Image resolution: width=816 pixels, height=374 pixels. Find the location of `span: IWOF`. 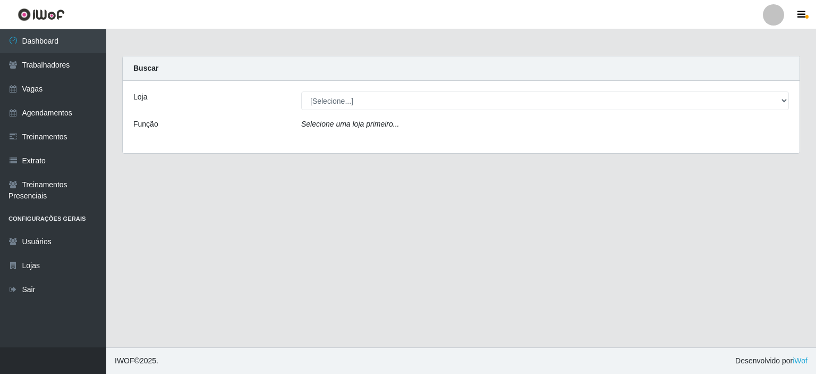

span: IWOF is located at coordinates (124, 360).